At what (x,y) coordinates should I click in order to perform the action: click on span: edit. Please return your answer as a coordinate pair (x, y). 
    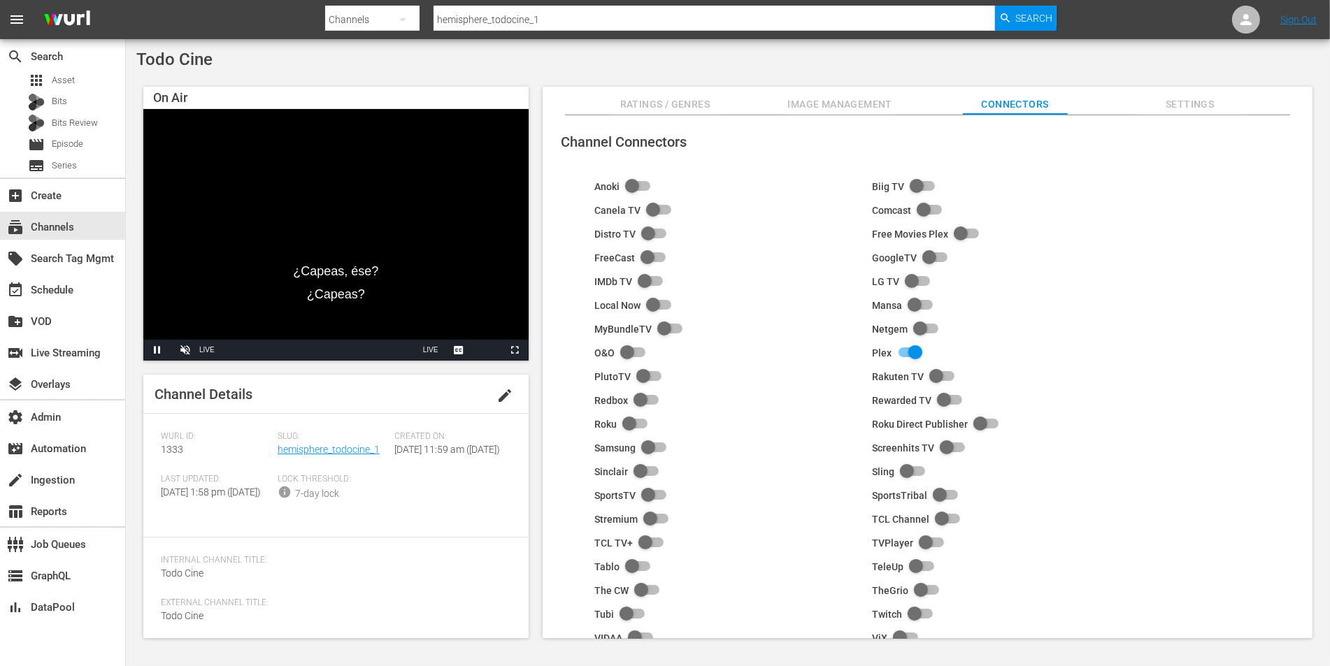
    Looking at the image, I should click on (505, 396).